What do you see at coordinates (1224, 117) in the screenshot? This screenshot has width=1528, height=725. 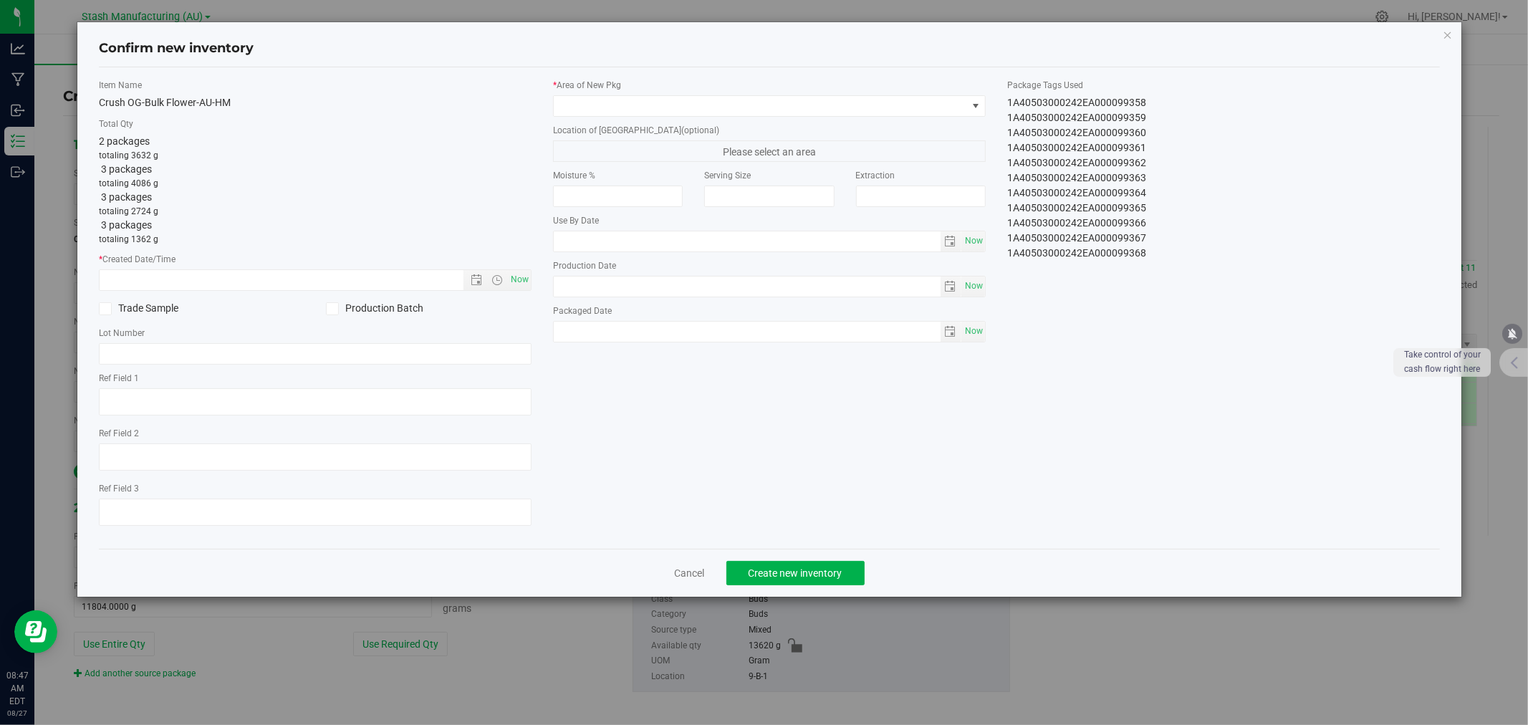 I see `div: 1A40503000242EA000099359` at bounding box center [1224, 117].